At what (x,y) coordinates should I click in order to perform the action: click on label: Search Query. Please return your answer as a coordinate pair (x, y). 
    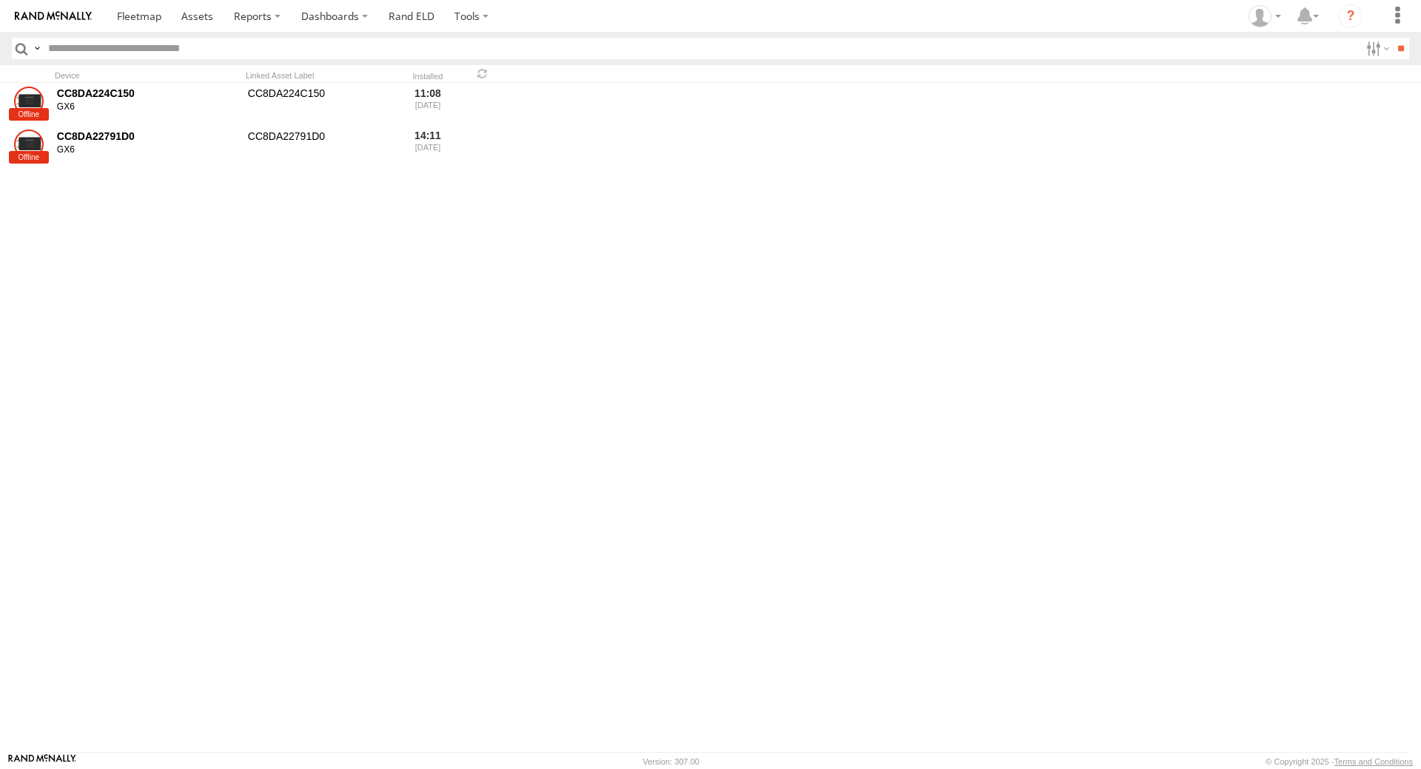
    Looking at the image, I should click on (37, 48).